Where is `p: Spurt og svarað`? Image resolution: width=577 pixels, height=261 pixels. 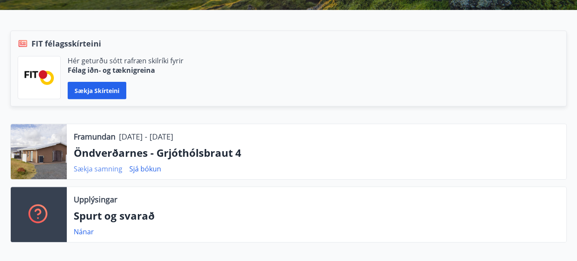 p: Spurt og svarað is located at coordinates (316, 216).